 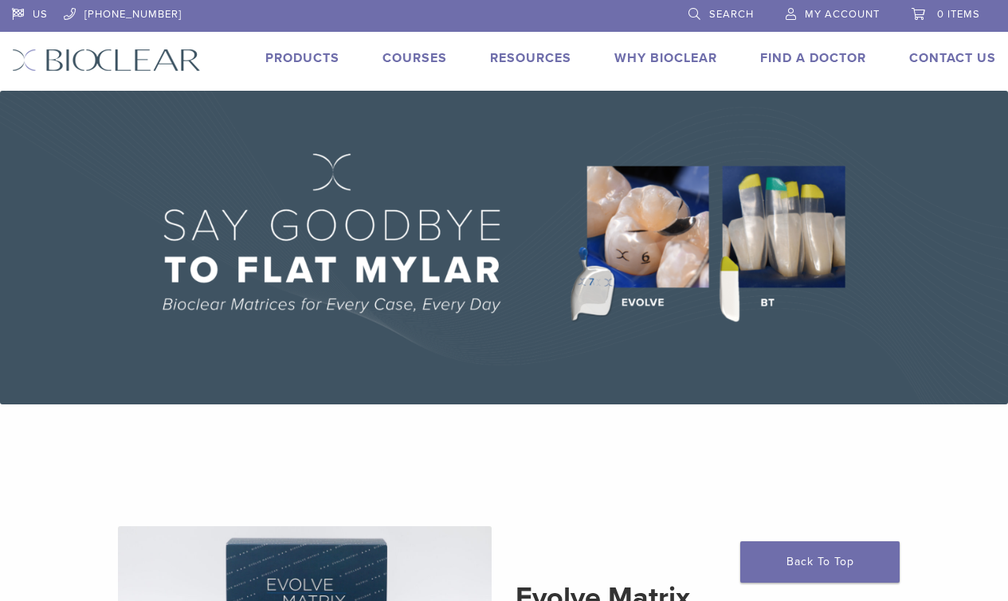 What do you see at coordinates (531, 58) in the screenshot?
I see `a: Resources` at bounding box center [531, 58].